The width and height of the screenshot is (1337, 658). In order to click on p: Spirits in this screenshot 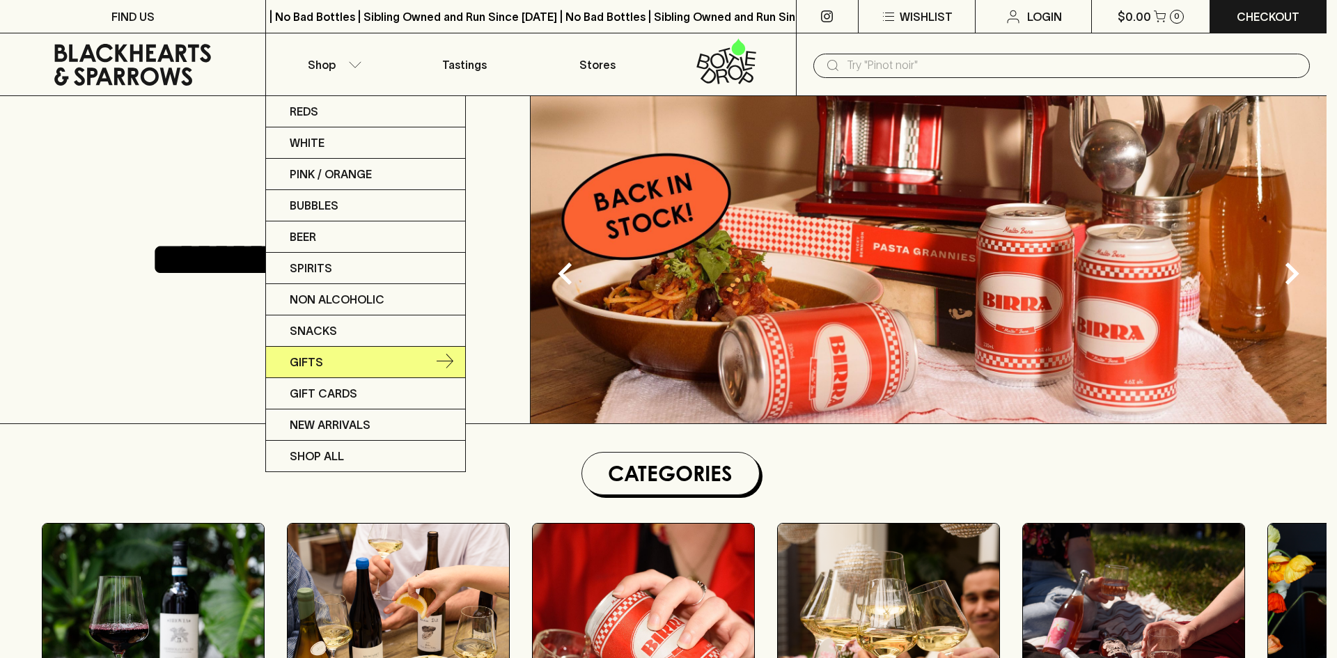, I will do `click(311, 268)`.